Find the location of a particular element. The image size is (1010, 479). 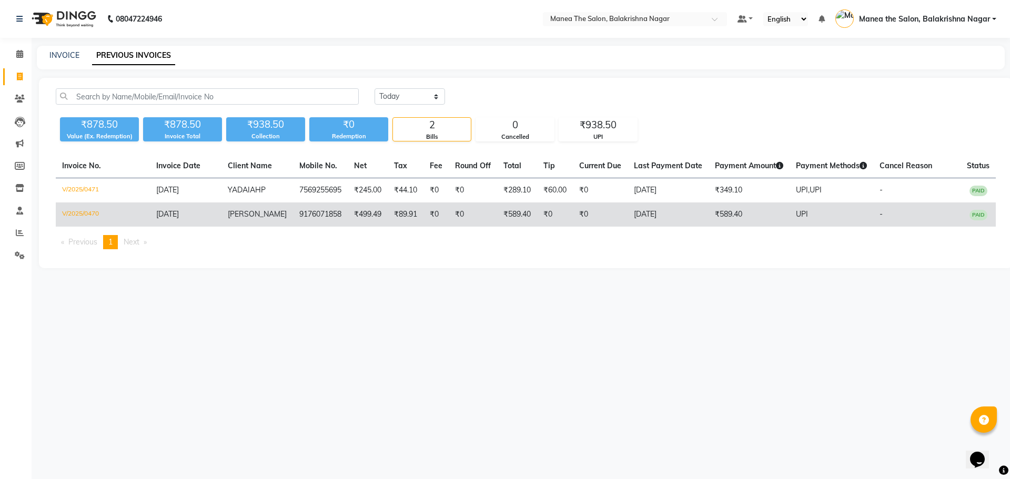

span: Payment Amount is located at coordinates (749, 166).